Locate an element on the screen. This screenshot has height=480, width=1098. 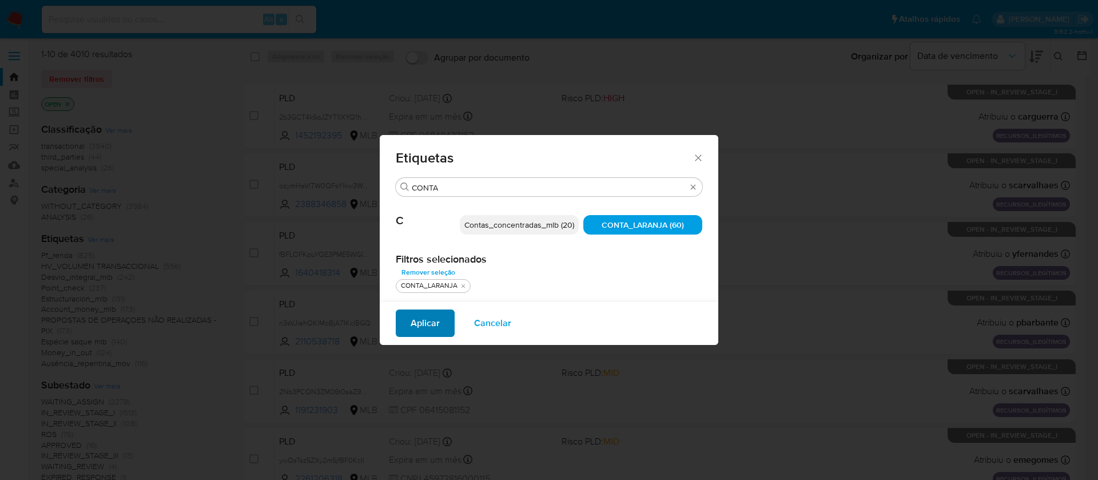
span: C is located at coordinates (428, 212).